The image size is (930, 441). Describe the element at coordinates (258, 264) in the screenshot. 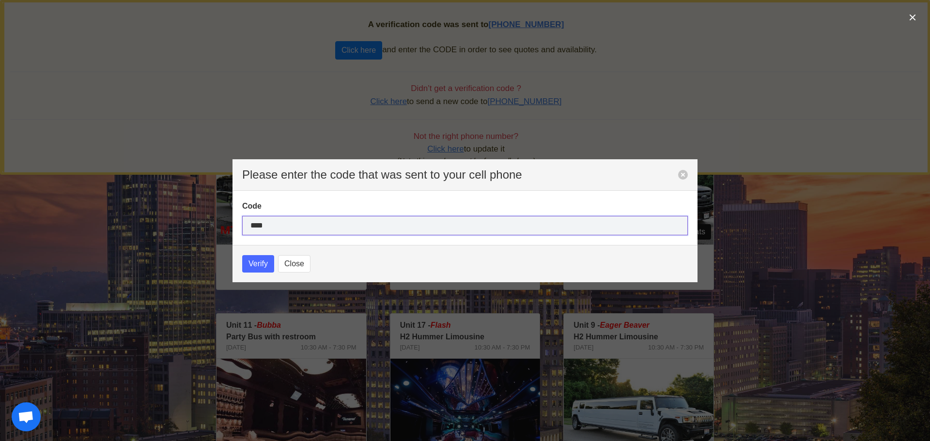

I see `button: Verify` at that location.